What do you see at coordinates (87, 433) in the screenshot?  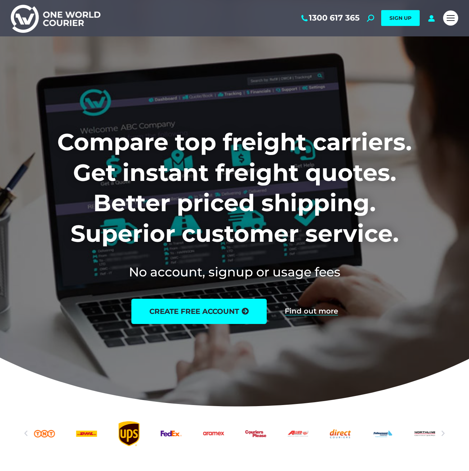 I see `div: DHl logo` at bounding box center [87, 433].